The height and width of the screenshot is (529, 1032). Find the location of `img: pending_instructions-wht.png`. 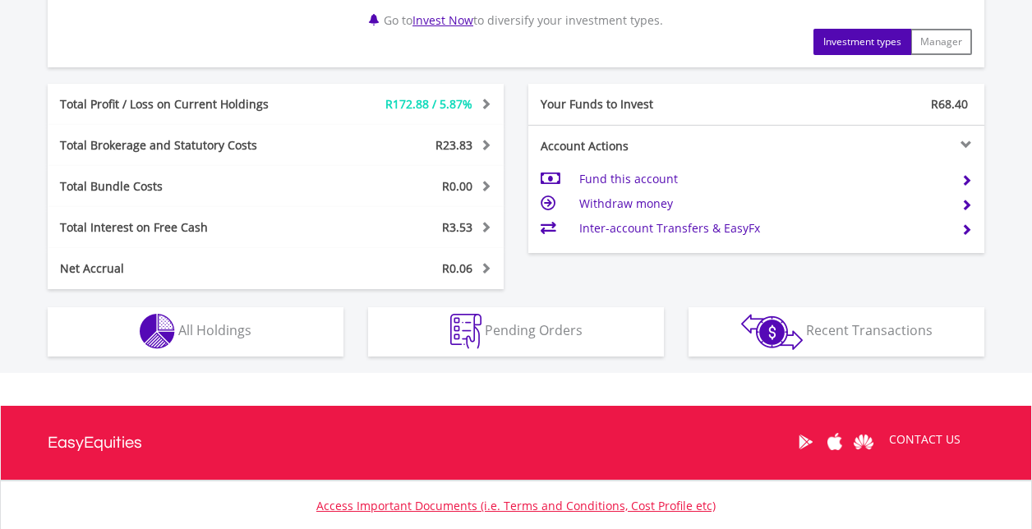

img: pending_instructions-wht.png is located at coordinates (466, 331).